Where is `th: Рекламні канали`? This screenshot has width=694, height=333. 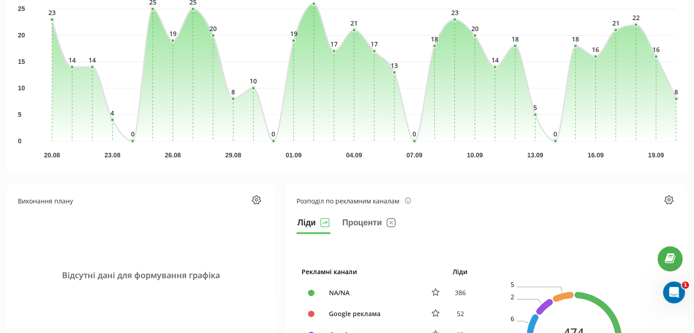
th: Рекламні канали is located at coordinates (372, 272).